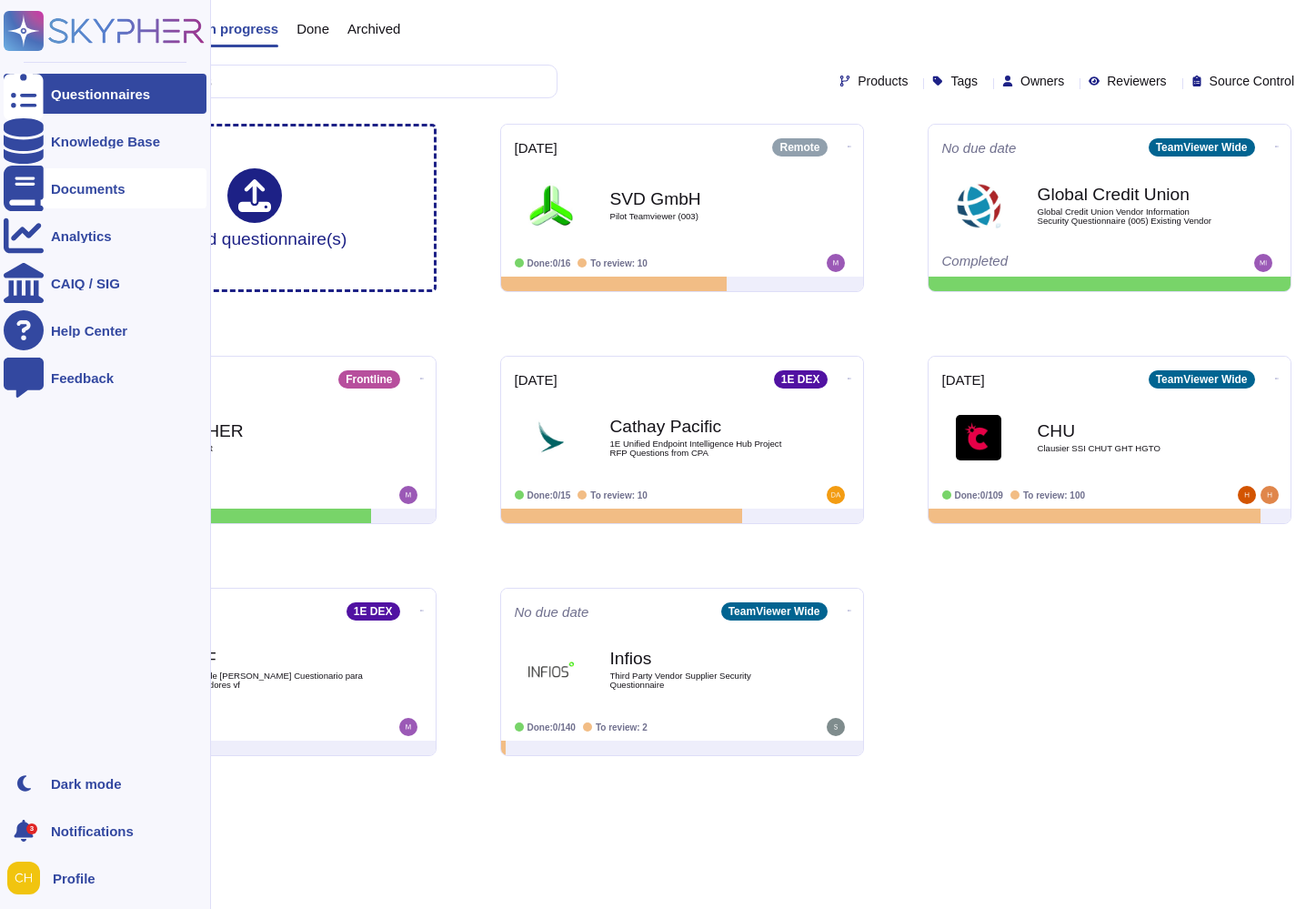  Describe the element at coordinates (701, 447) in the screenshot. I see `span: 1E Unified Endpoint Intelligence Hub Project RFP Questions from CPA` at that location.